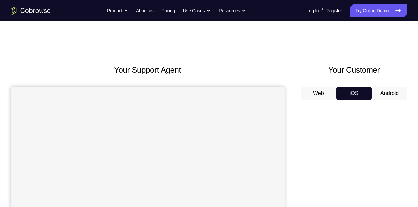 The height and width of the screenshot is (207, 418). What do you see at coordinates (145, 11) in the screenshot?
I see `a: About us` at bounding box center [145, 11].